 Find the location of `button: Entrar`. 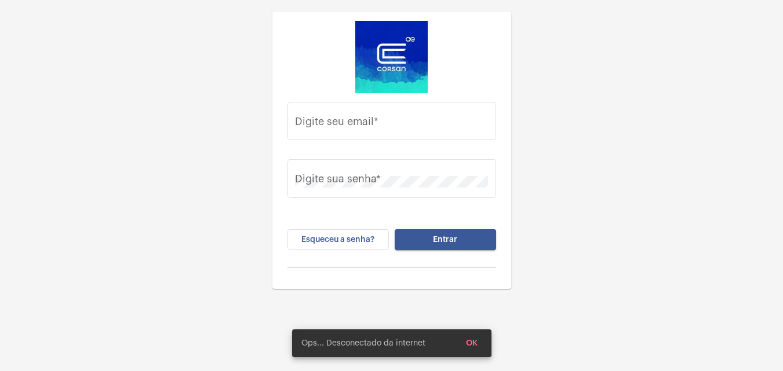

button: Entrar is located at coordinates (445, 240).